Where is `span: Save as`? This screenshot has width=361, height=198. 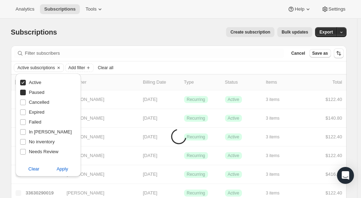 span: Save as is located at coordinates (320, 53).